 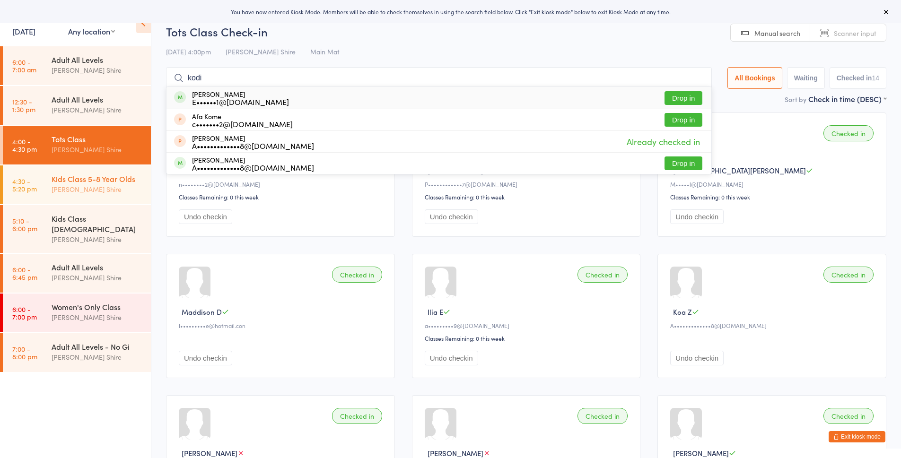 What do you see at coordinates (450, 11) in the screenshot?
I see `div: You have now entered Kiosk Mode. Members will be able to check themselves in using the search fie...` at bounding box center [450, 11].